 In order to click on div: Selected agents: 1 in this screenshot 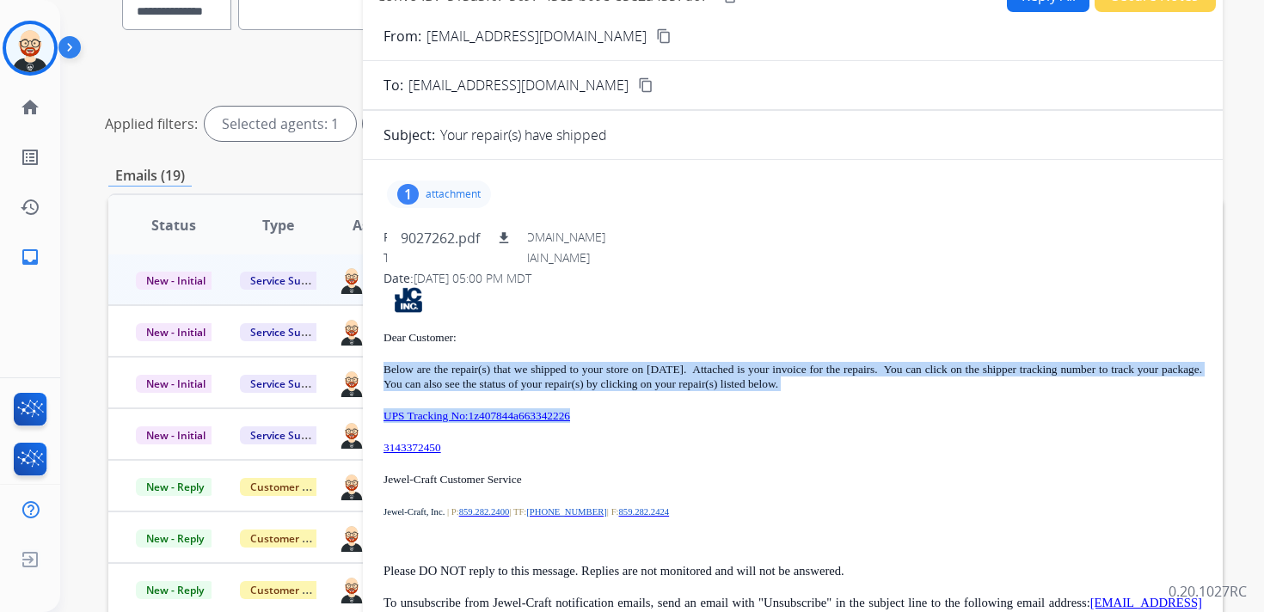, I will do `click(280, 124)`.